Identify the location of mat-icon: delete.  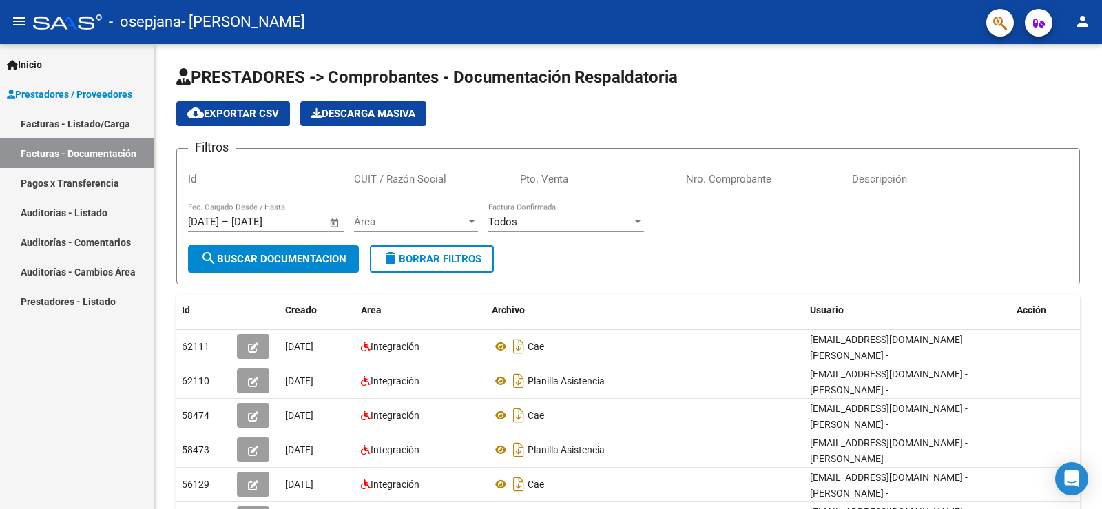
(390, 258).